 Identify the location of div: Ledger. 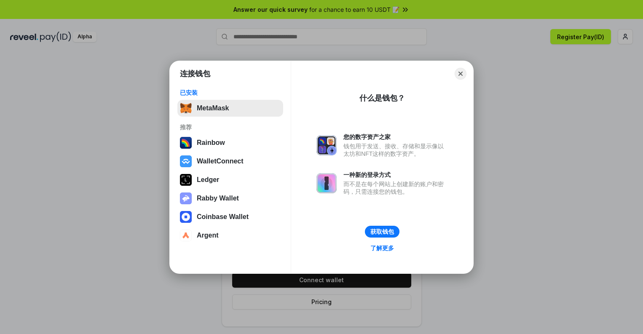
(208, 180).